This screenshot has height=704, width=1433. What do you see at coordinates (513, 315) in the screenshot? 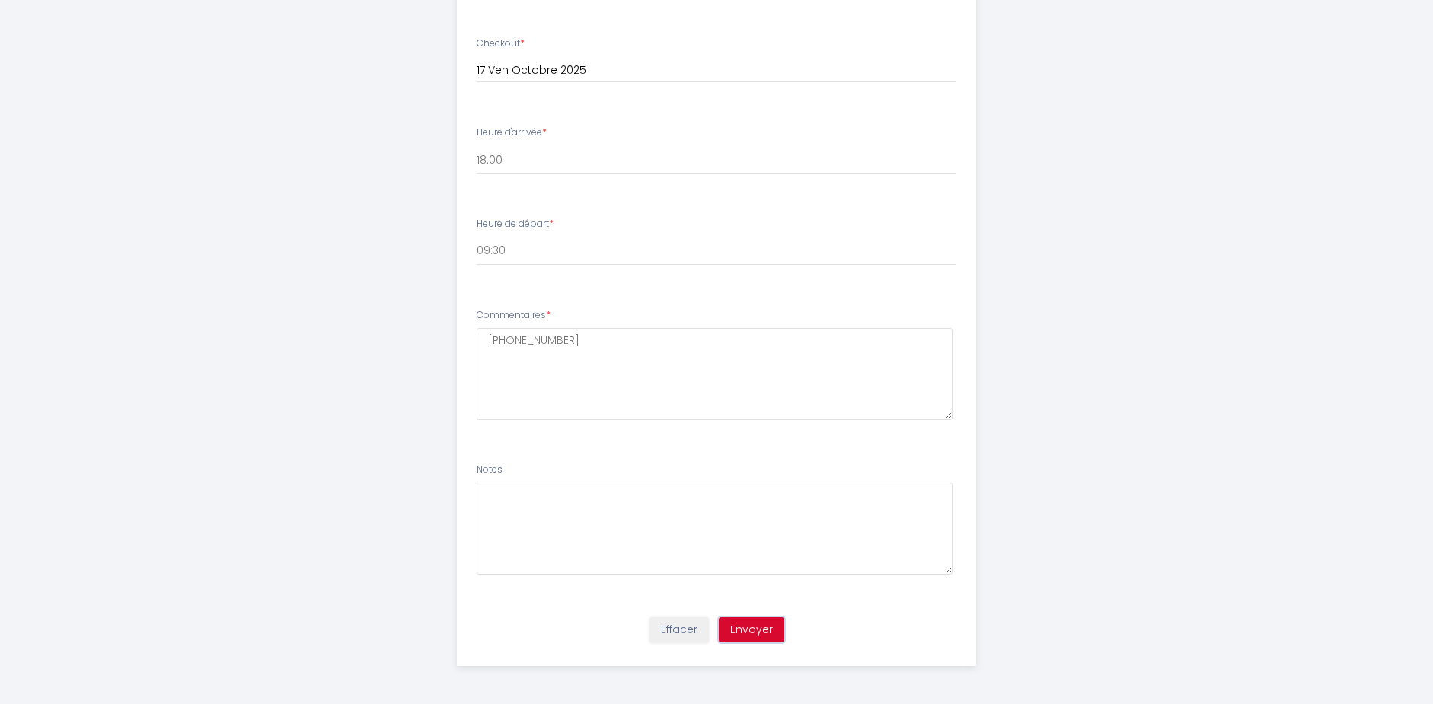
I see `label: Commentaires` at bounding box center [513, 315].